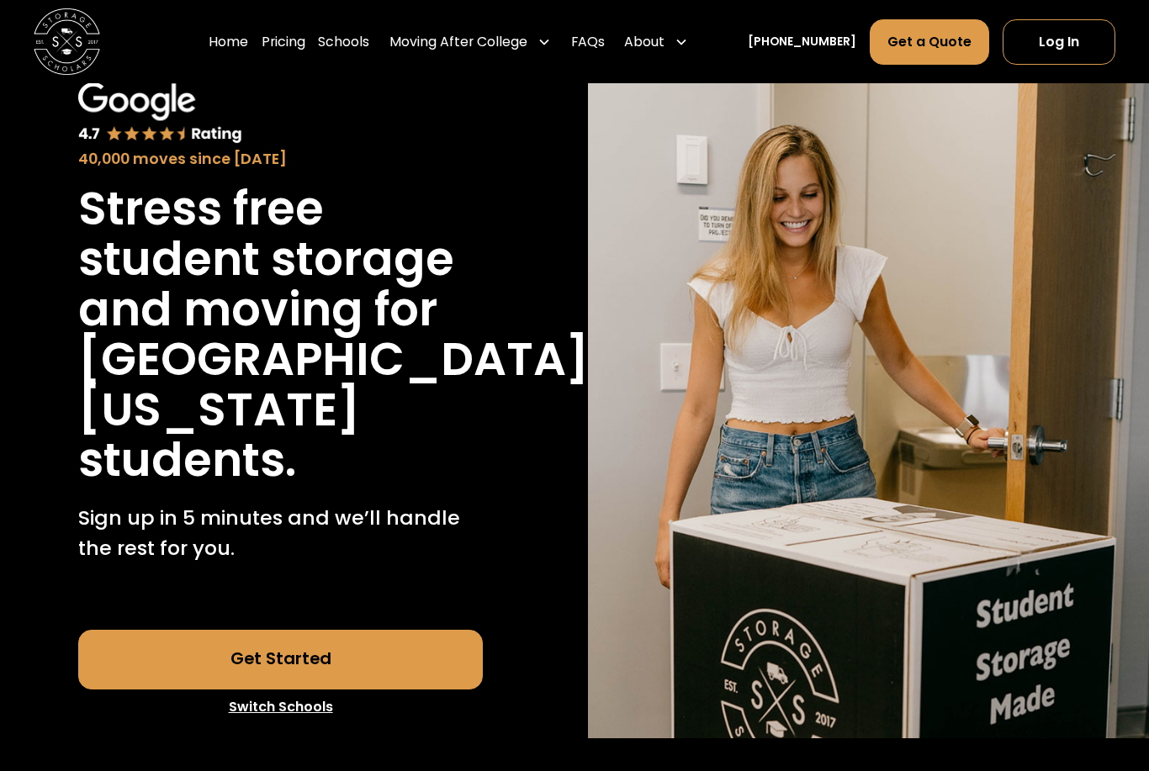 The width and height of the screenshot is (1149, 771). I want to click on a: Get a Quote, so click(929, 41).